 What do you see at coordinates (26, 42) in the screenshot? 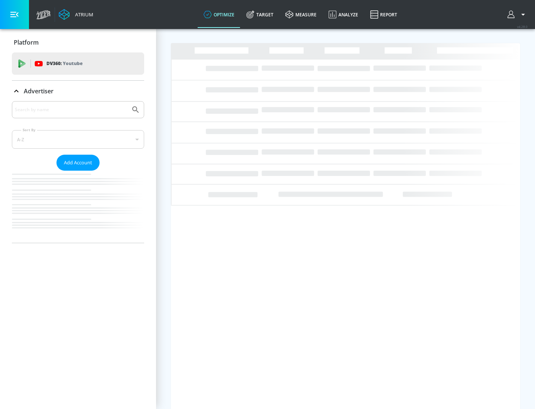
I see `p: Platform` at bounding box center [26, 42].